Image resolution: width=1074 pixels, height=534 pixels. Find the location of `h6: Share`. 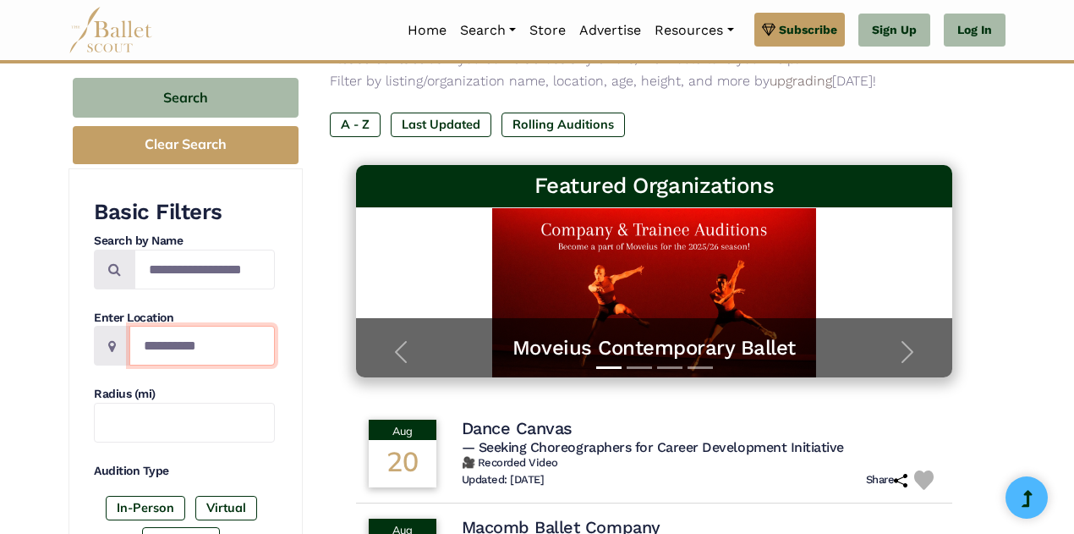

h6: Share is located at coordinates (887, 480).